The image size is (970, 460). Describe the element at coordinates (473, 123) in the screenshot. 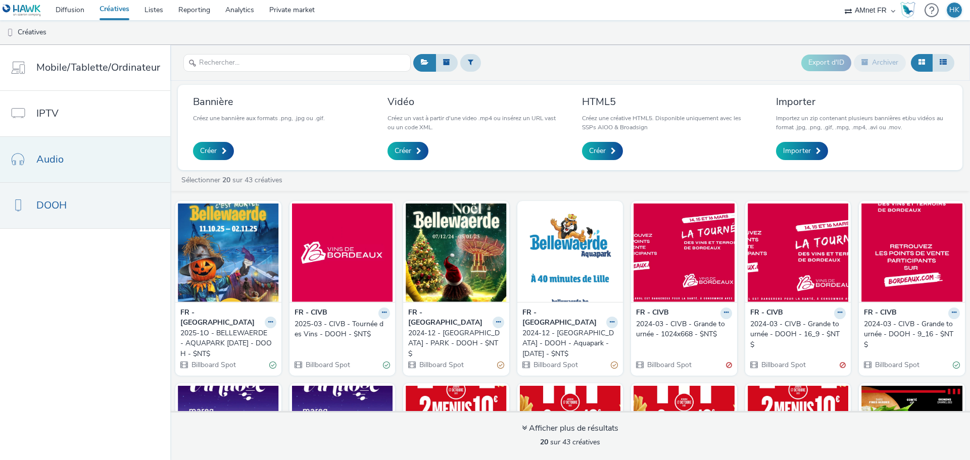

I see `p: Créez un vast à partir d'une video .mp4 ou insérez un URL vast ou un code XML.` at that location.